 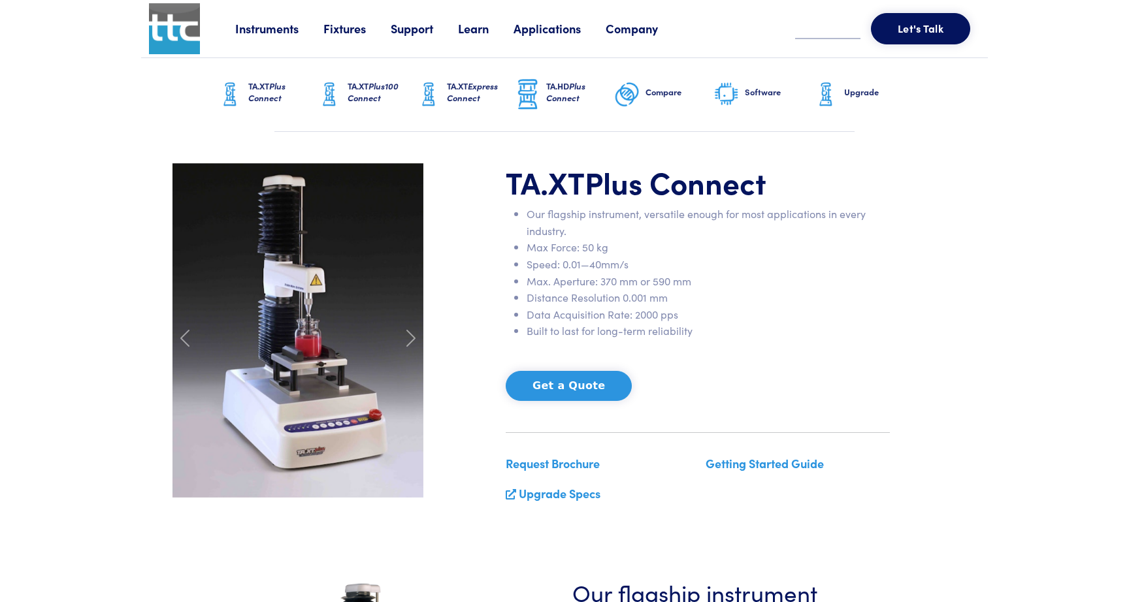 What do you see at coordinates (708, 222) in the screenshot?
I see `li: Our flagship instrument, versatile enough for most applications in every industry.` at bounding box center [708, 222].